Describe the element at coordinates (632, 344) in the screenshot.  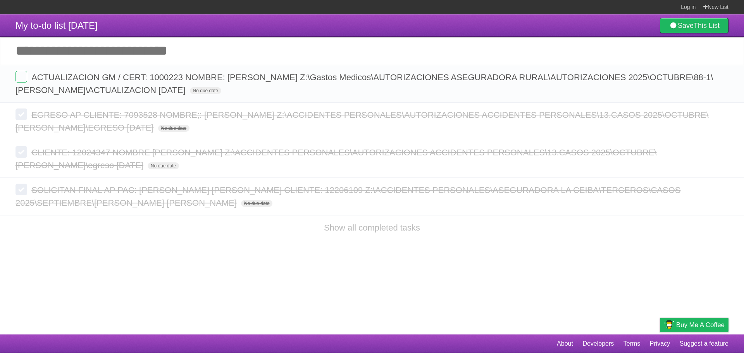
I see `a: Terms` at that location.